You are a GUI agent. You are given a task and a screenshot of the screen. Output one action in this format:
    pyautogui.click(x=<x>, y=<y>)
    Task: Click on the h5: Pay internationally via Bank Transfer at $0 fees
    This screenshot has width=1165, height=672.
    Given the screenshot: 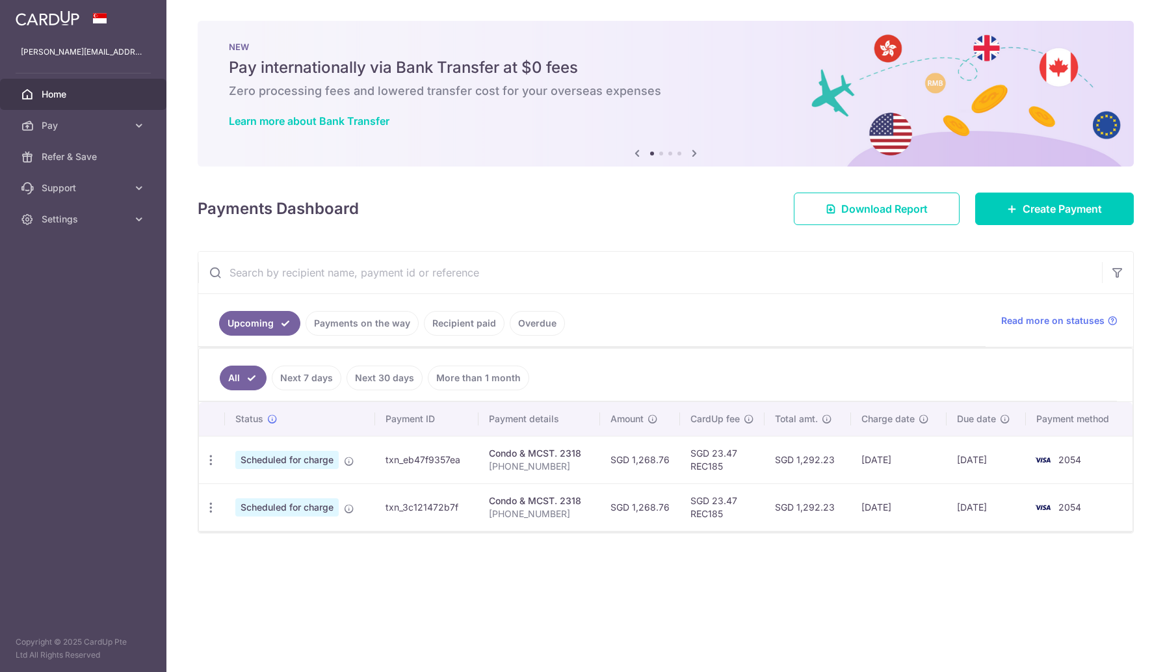 What is the action you would take?
    pyautogui.click(x=666, y=68)
    